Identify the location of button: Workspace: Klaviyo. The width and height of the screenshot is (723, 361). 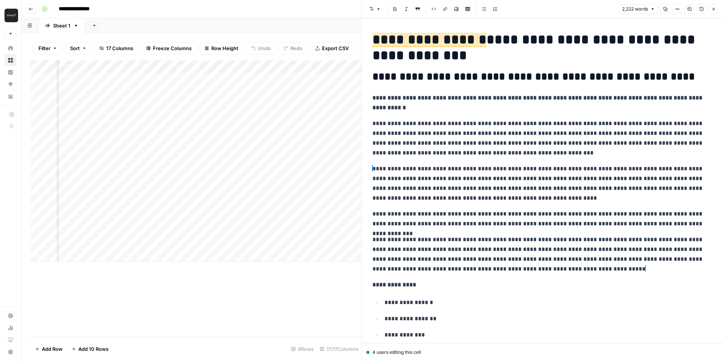
(11, 15).